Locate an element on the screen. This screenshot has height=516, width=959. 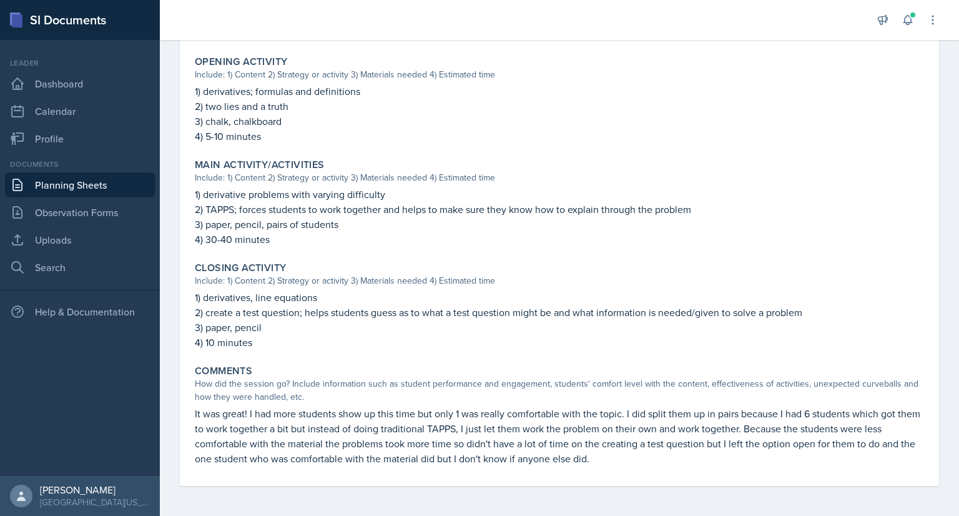
p: 2) two lies and a truth is located at coordinates (559, 106).